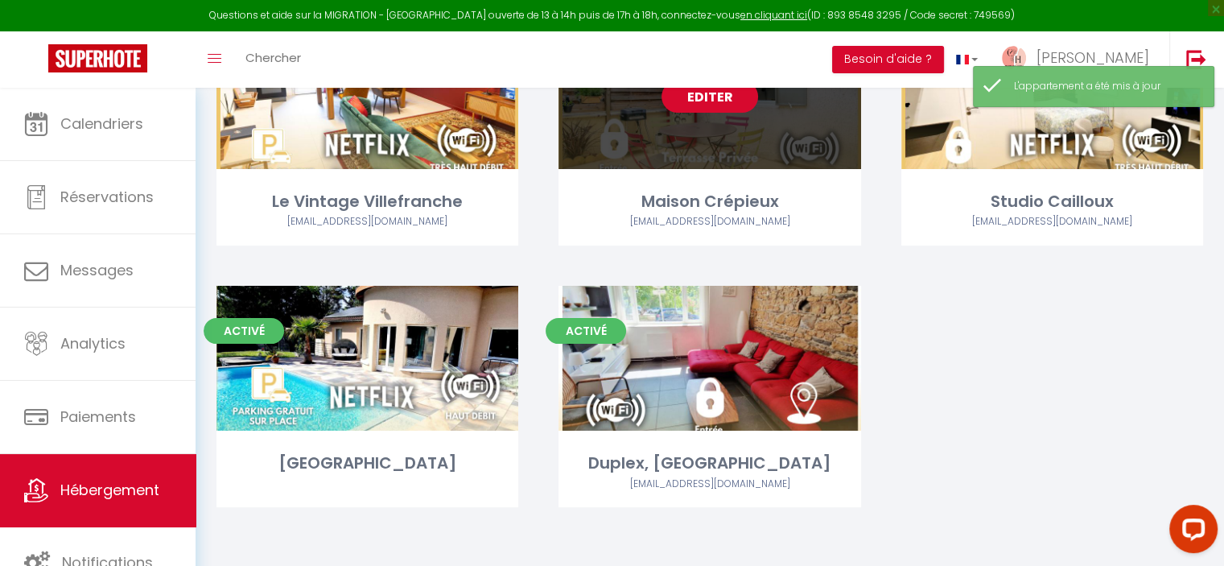 Image resolution: width=1224 pixels, height=566 pixels. What do you see at coordinates (97, 58) in the screenshot?
I see `img: Super Booking` at bounding box center [97, 58].